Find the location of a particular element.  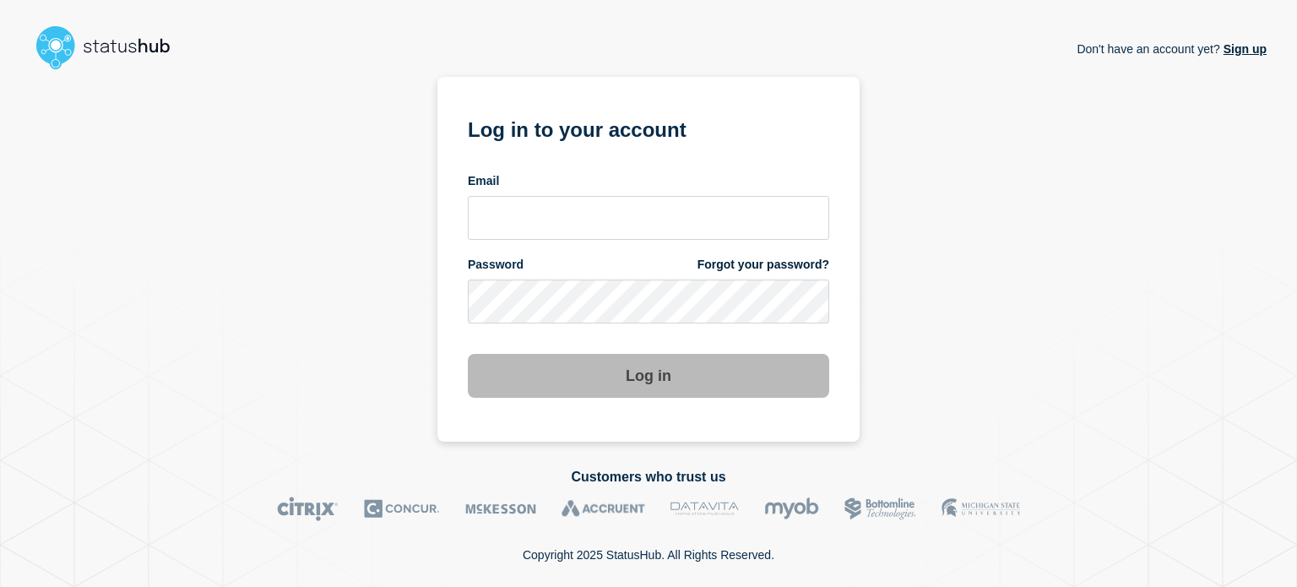

img: StatusHub logo is located at coordinates (111, 47).